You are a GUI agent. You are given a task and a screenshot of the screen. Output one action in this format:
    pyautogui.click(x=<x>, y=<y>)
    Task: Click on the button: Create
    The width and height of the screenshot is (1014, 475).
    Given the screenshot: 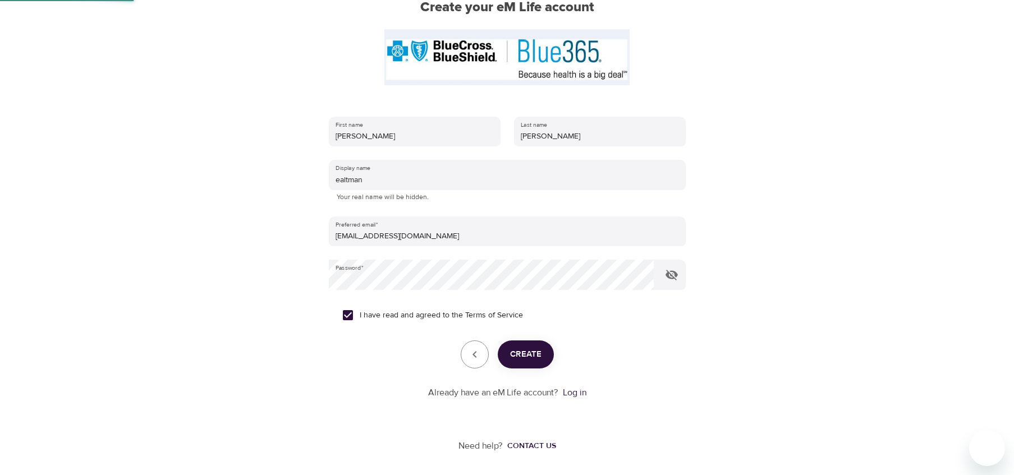 What is the action you would take?
    pyautogui.click(x=526, y=355)
    